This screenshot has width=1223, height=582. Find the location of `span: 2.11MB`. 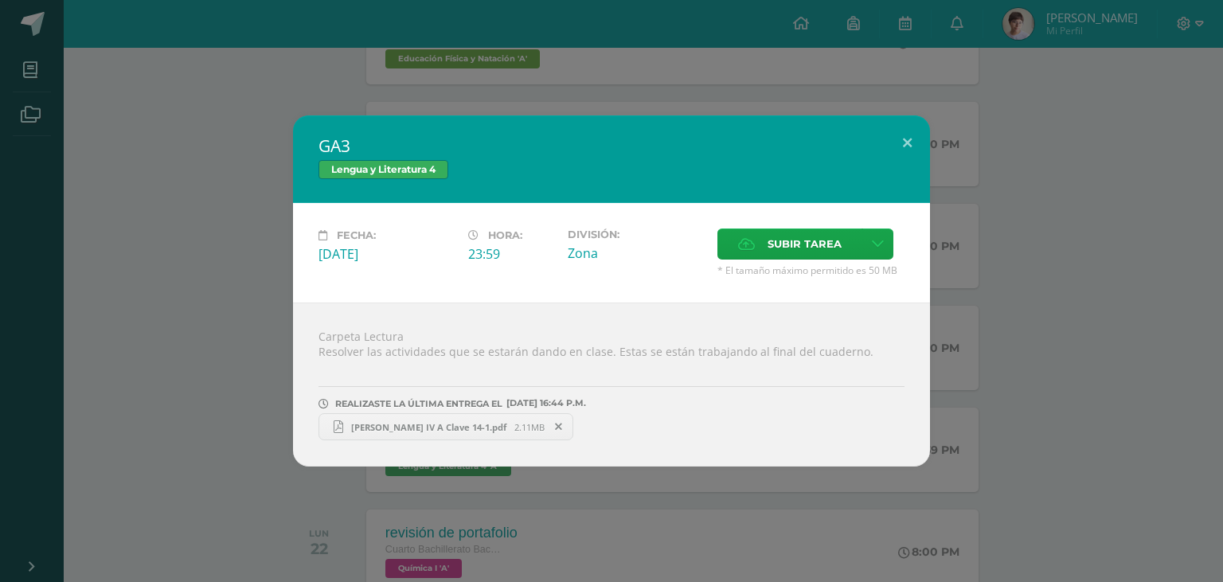

span: 2.11MB is located at coordinates (529, 427).